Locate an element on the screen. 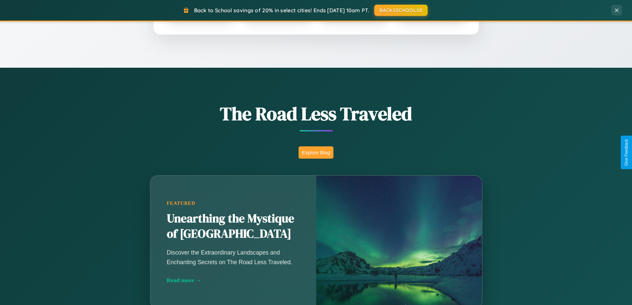 The width and height of the screenshot is (632, 305). button: Explore Blog is located at coordinates (316, 152).